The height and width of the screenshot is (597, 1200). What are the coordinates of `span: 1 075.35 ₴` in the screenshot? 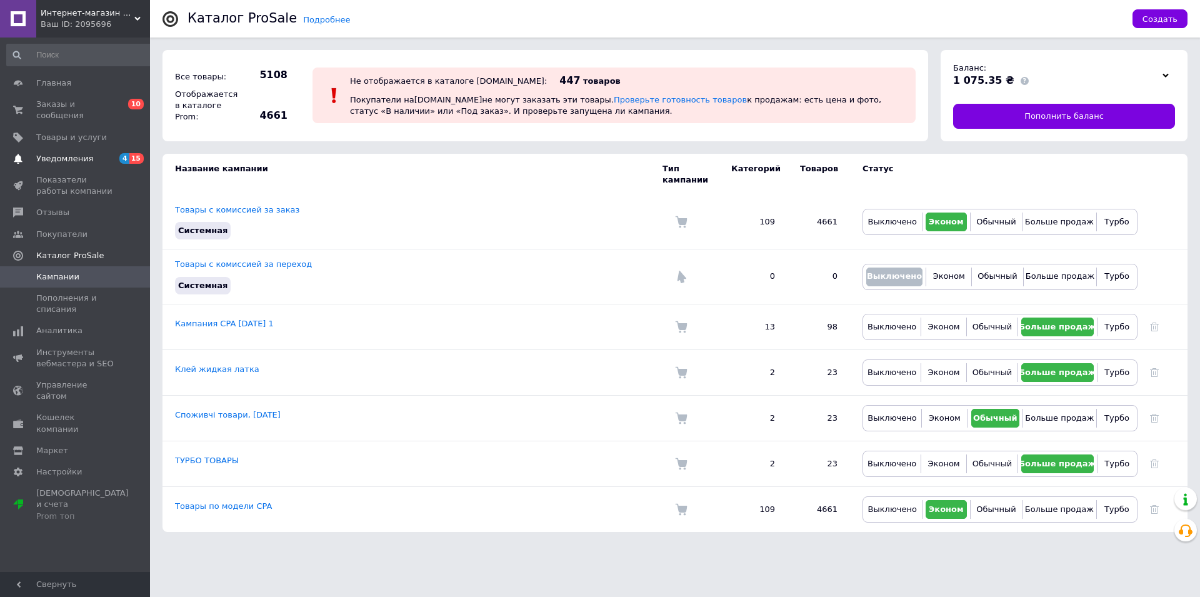 It's located at (984, 80).